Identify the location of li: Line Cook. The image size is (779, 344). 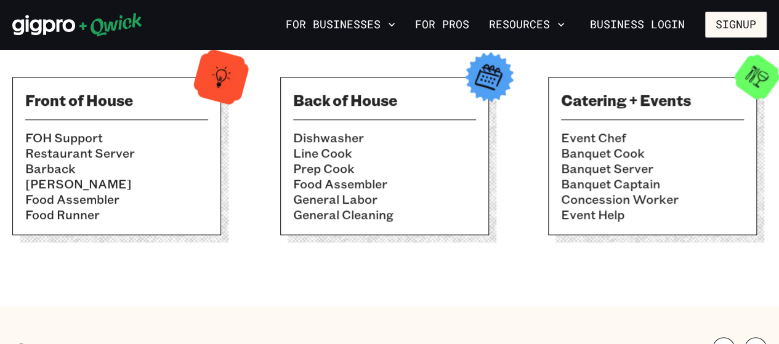
(384, 153).